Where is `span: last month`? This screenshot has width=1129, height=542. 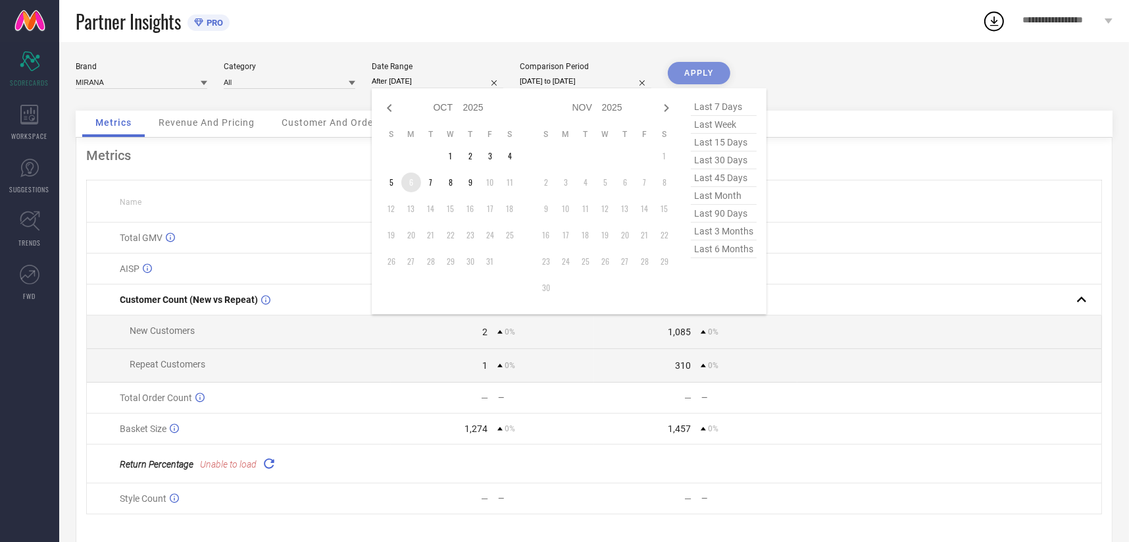 span: last month is located at coordinates (724, 195).